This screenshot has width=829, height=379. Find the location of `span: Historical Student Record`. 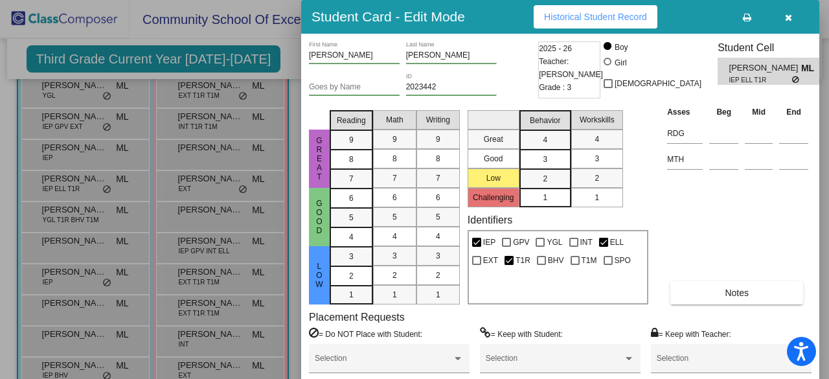

span: Historical Student Record is located at coordinates (595, 17).